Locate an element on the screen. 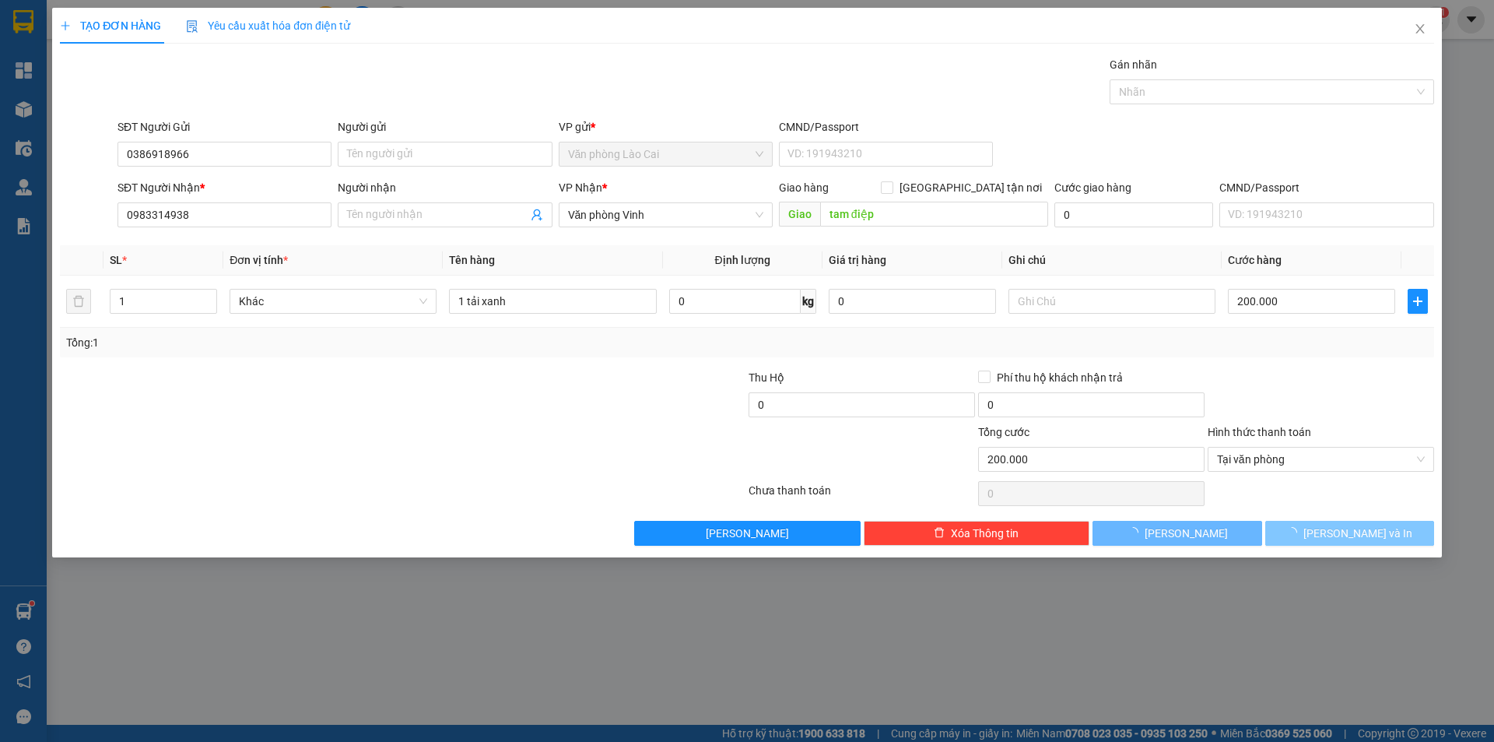 The height and width of the screenshot is (742, 1494). div: SĐT Người Nhận is located at coordinates (224, 188).